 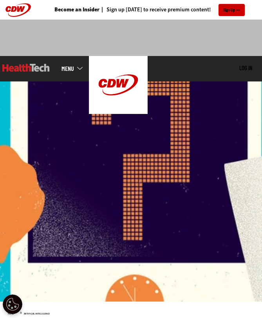 I want to click on div: User menu, so click(x=245, y=68).